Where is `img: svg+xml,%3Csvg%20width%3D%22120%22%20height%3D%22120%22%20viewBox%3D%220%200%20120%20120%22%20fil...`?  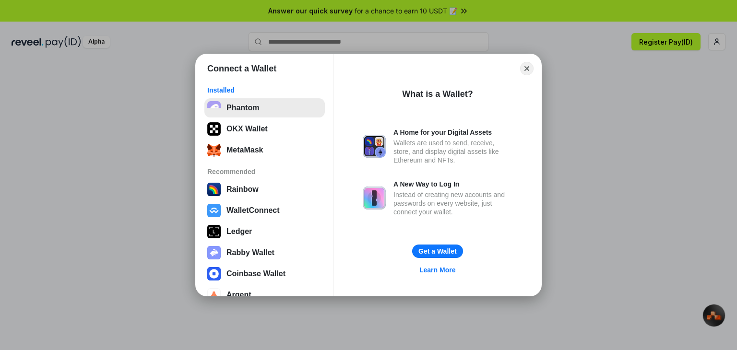
img: svg+xml,%3Csvg%20width%3D%22120%22%20height%3D%22120%22%20viewBox%3D%220%200%20120%20120%22%20fil... is located at coordinates (214, 189).